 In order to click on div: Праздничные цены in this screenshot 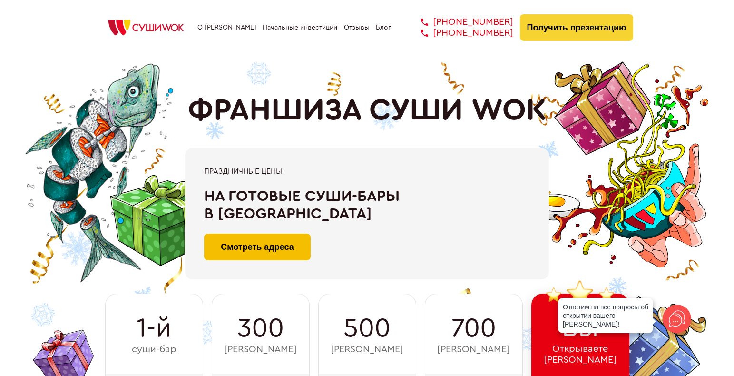, I will do `click(367, 171)`.